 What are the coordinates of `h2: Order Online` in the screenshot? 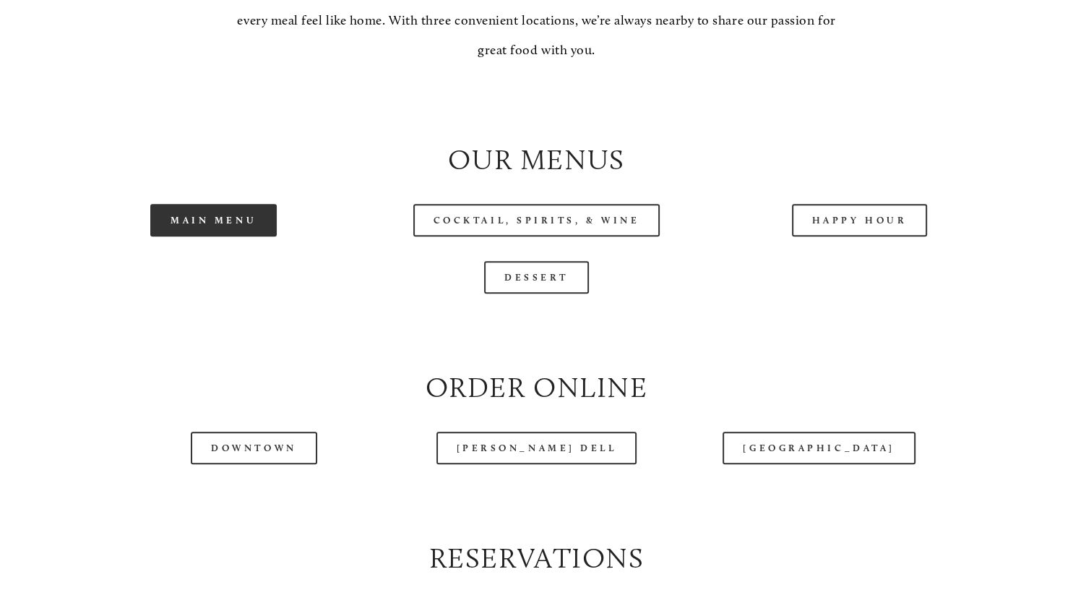 It's located at (536, 387).